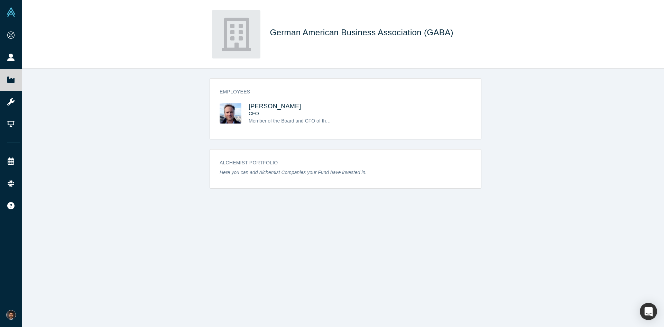  What do you see at coordinates (341, 92) in the screenshot?
I see `h3: Employees` at bounding box center [341, 92].